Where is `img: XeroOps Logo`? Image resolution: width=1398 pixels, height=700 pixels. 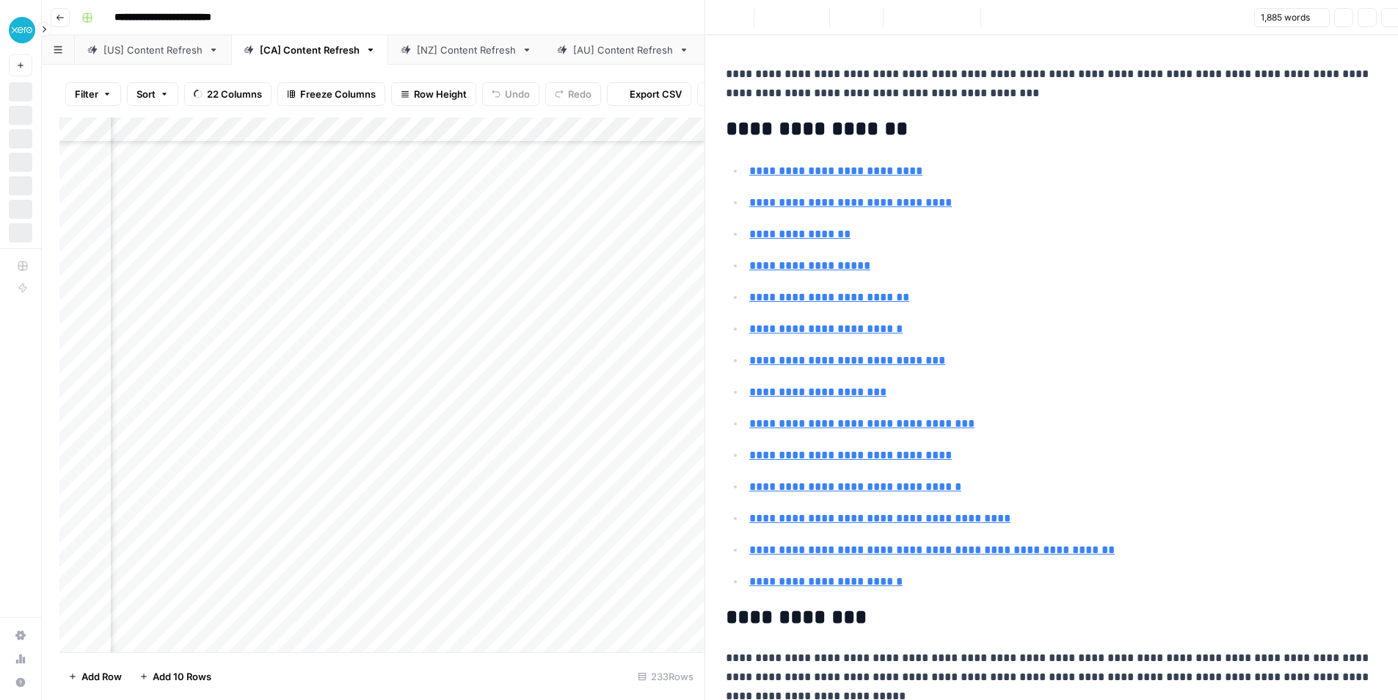 img: XeroOps Logo is located at coordinates (22, 30).